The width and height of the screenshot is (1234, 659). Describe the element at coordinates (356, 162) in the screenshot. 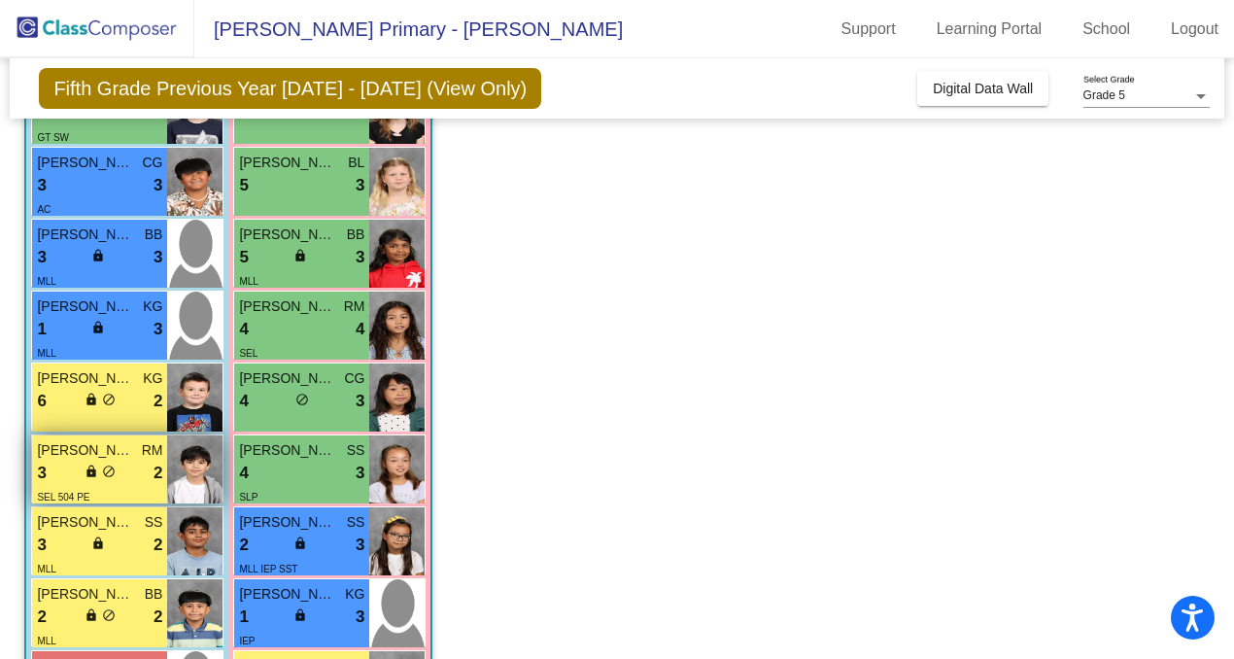

I see `span: BL` at that location.